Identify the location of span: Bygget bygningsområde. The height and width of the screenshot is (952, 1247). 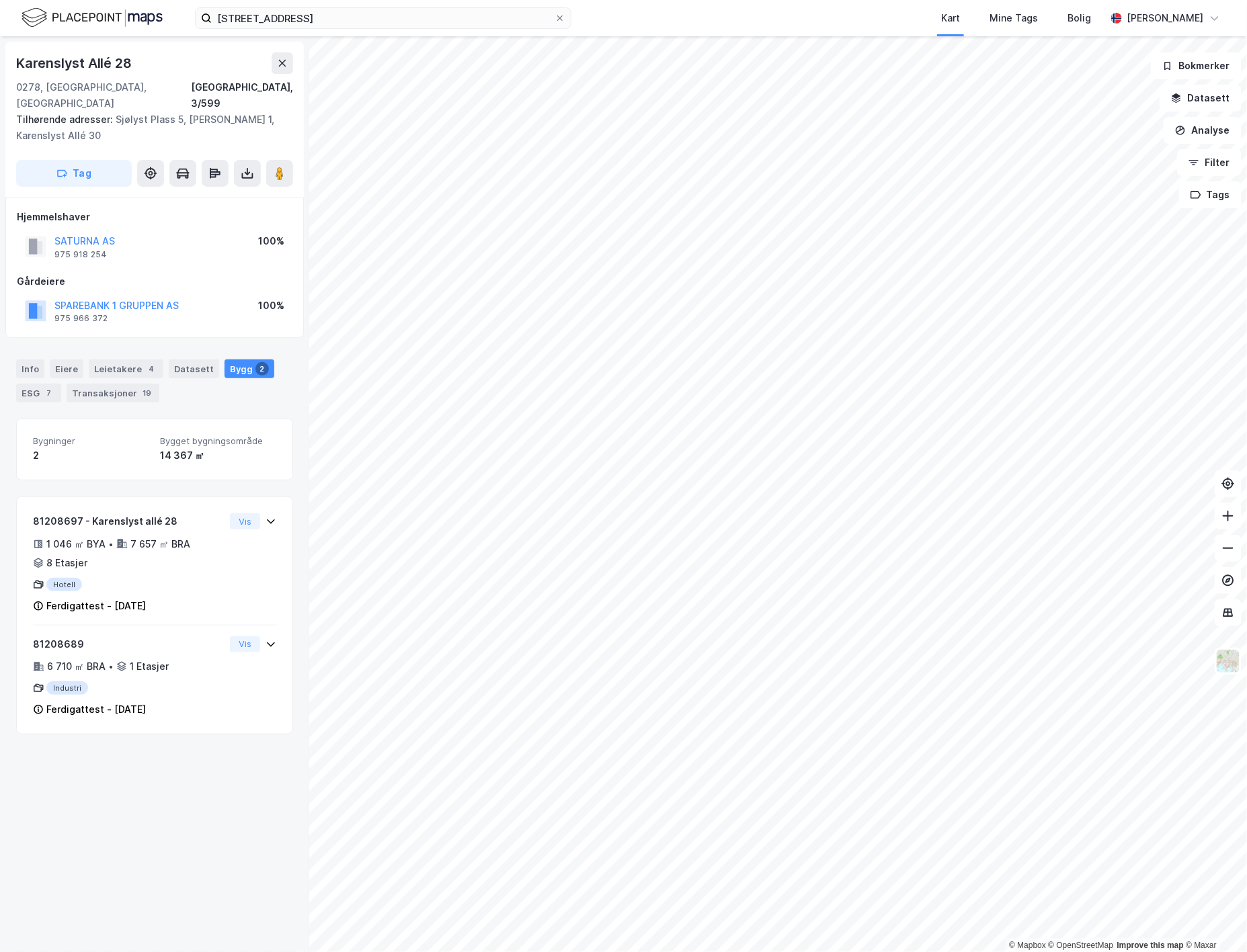
(218, 441).